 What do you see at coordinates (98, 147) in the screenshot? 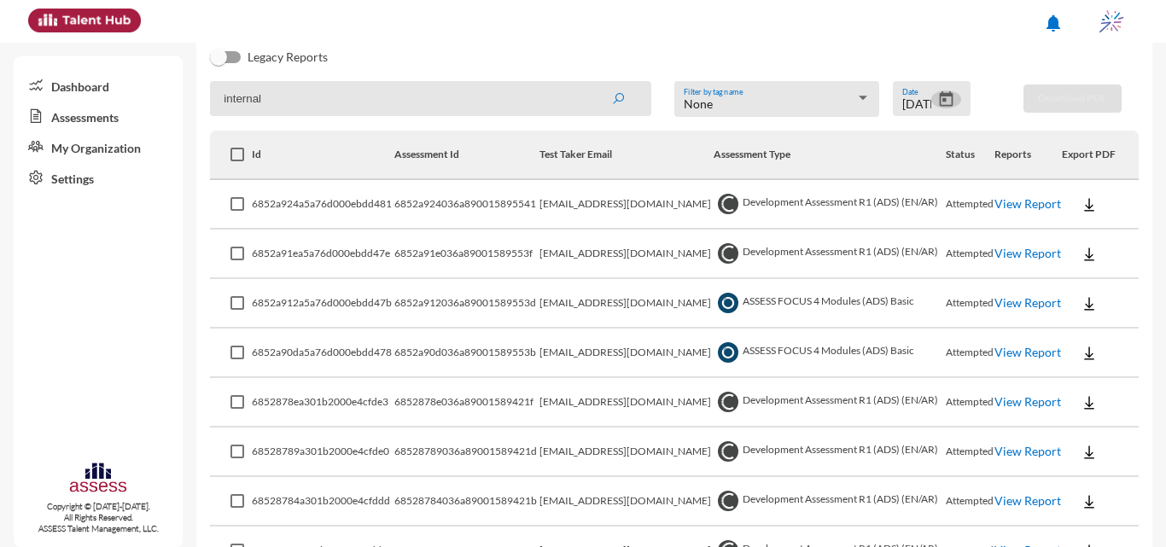
I see `a: My Organization` at bounding box center [98, 147].